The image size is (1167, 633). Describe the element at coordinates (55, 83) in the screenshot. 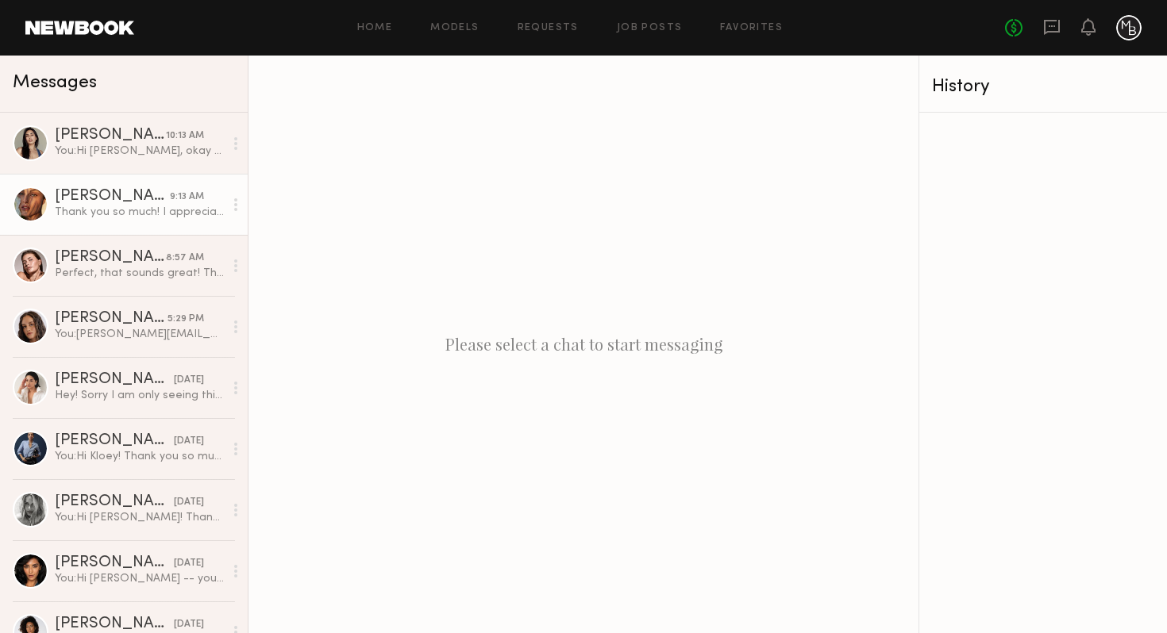

I see `span: Messages` at that location.